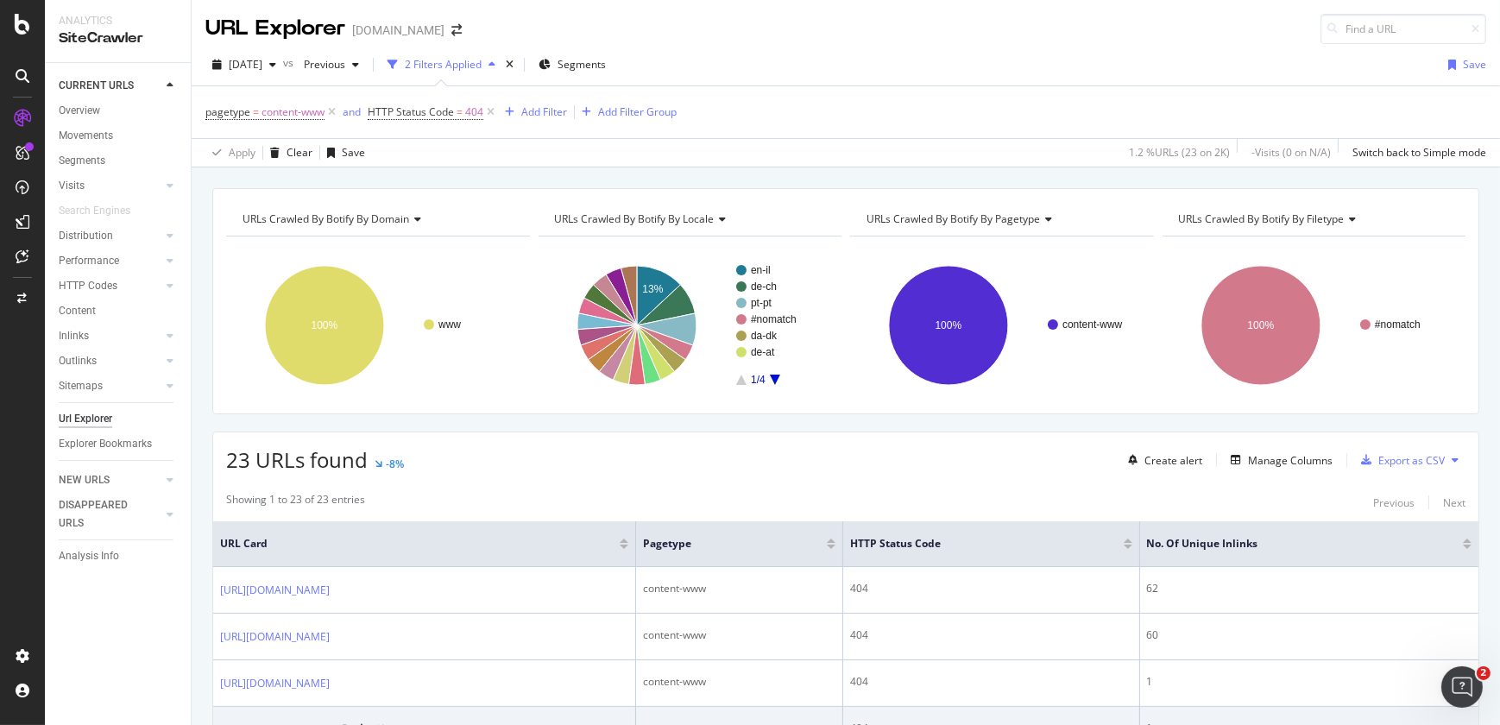 The width and height of the screenshot is (1500, 725). I want to click on button: Apply, so click(230, 153).